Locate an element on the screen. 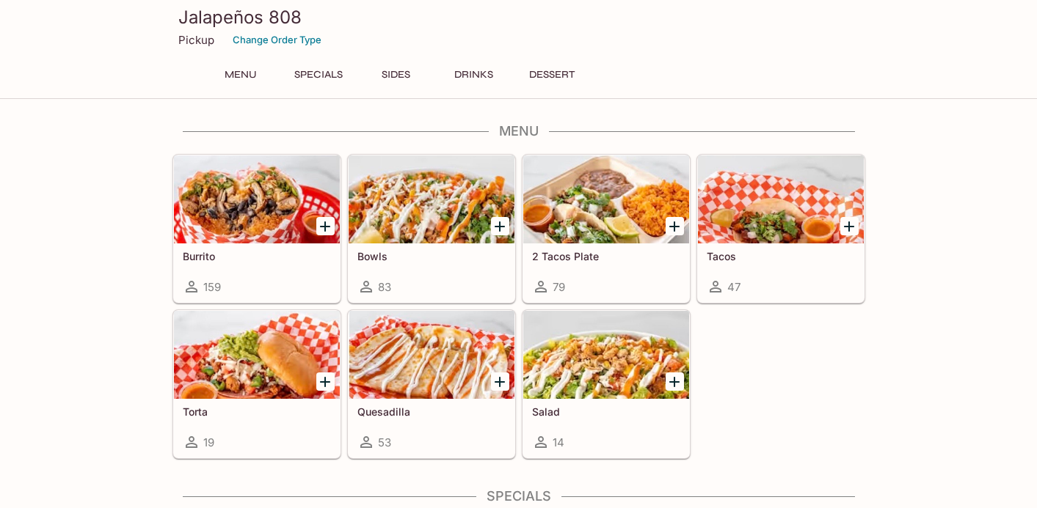 The image size is (1037, 508). span: 14 is located at coordinates (558, 442).